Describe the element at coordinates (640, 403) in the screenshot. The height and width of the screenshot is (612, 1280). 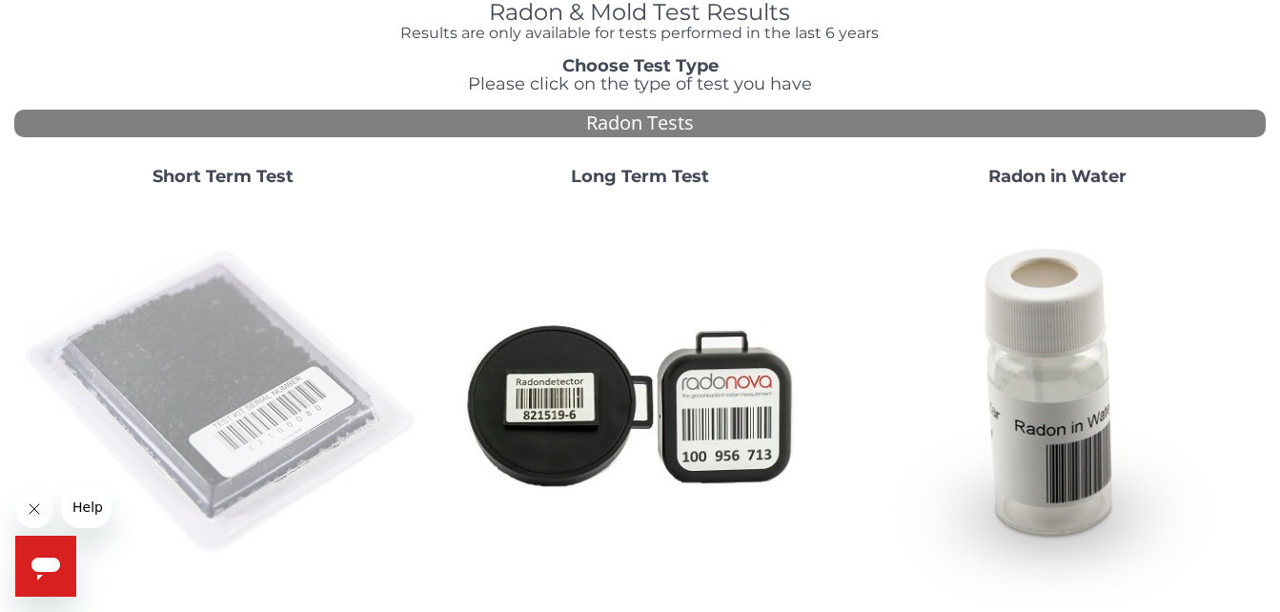
I see `img: Radtrak2vsRadtrak3.jpg` at that location.